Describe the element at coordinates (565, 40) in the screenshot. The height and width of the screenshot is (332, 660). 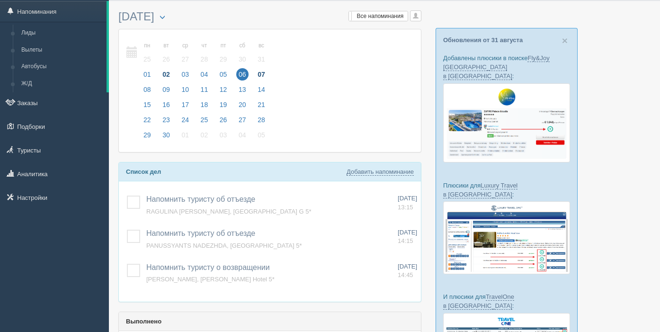
I see `button: Close` at that location.